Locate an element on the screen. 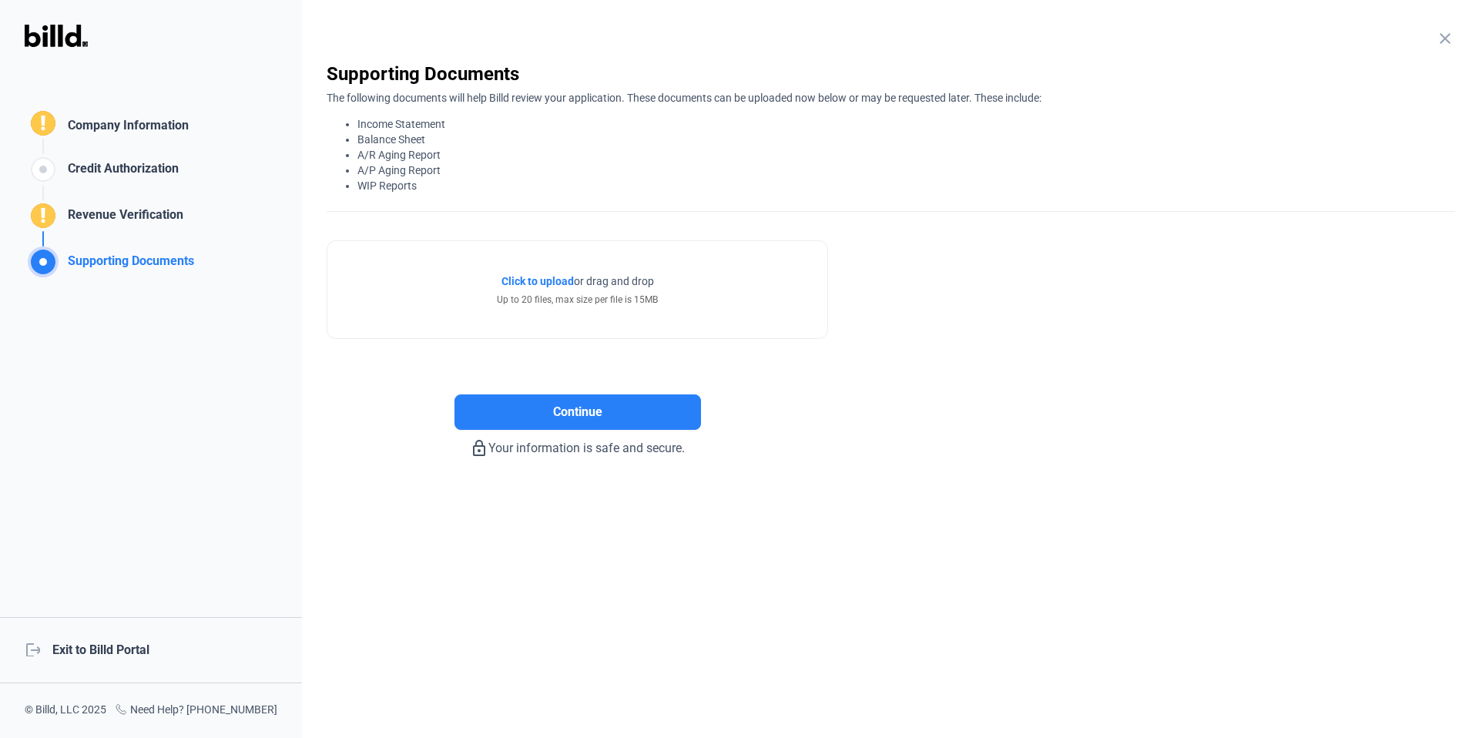  span: Continue is located at coordinates (578, 412).